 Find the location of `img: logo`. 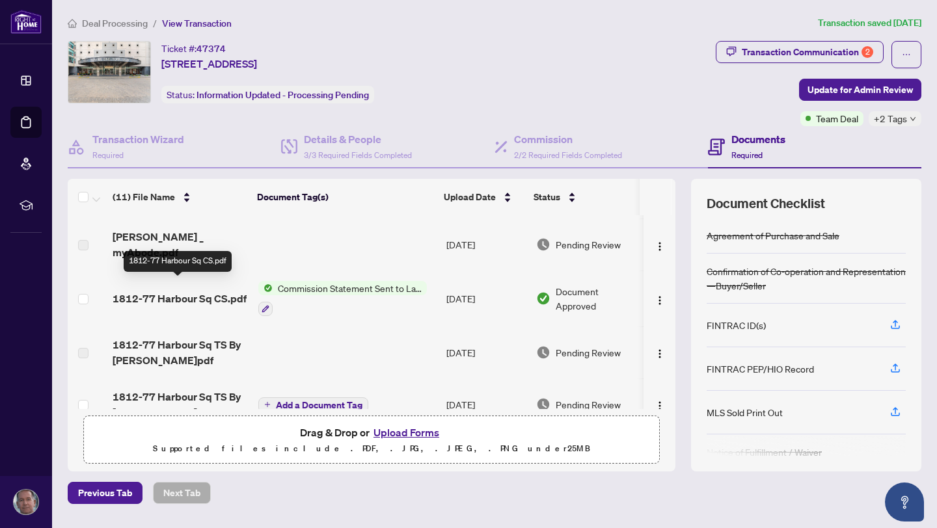

img: logo is located at coordinates (26, 21).